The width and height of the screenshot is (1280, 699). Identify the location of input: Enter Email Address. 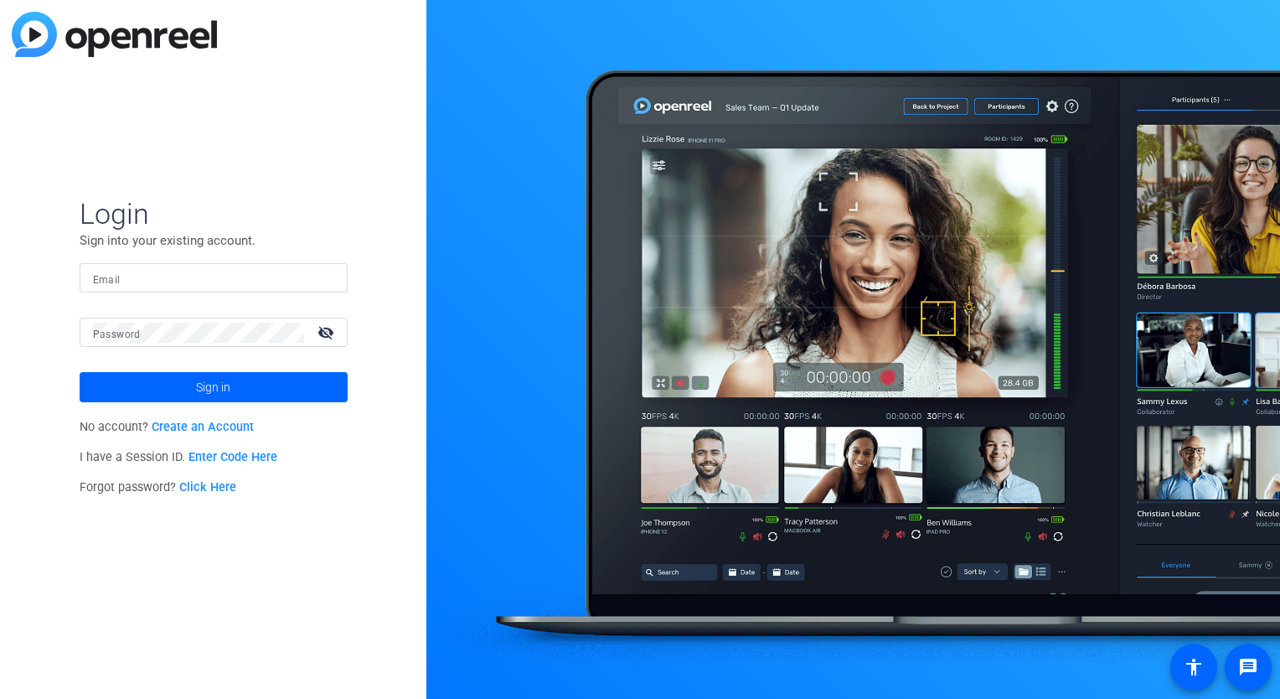
(214, 278).